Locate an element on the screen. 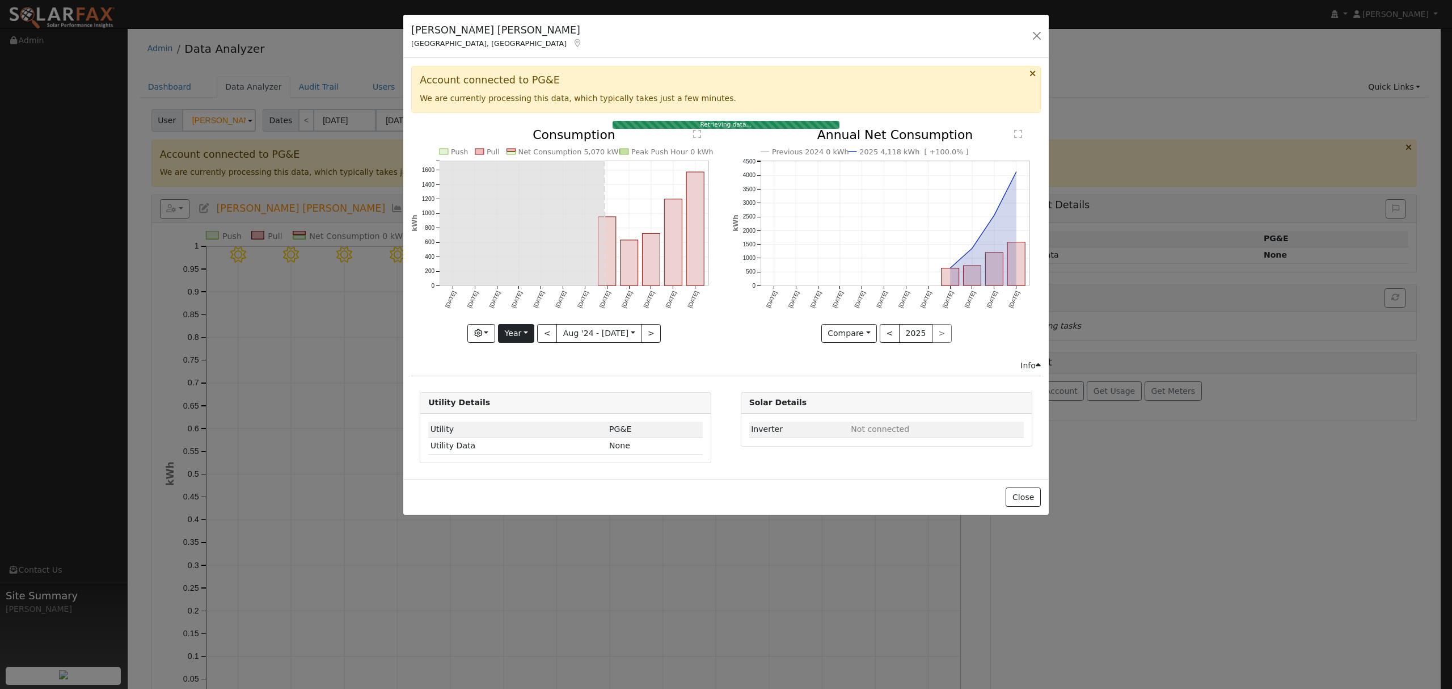 The height and width of the screenshot is (689, 1452). text: Annual Net Consumption is located at coordinates (894, 134).